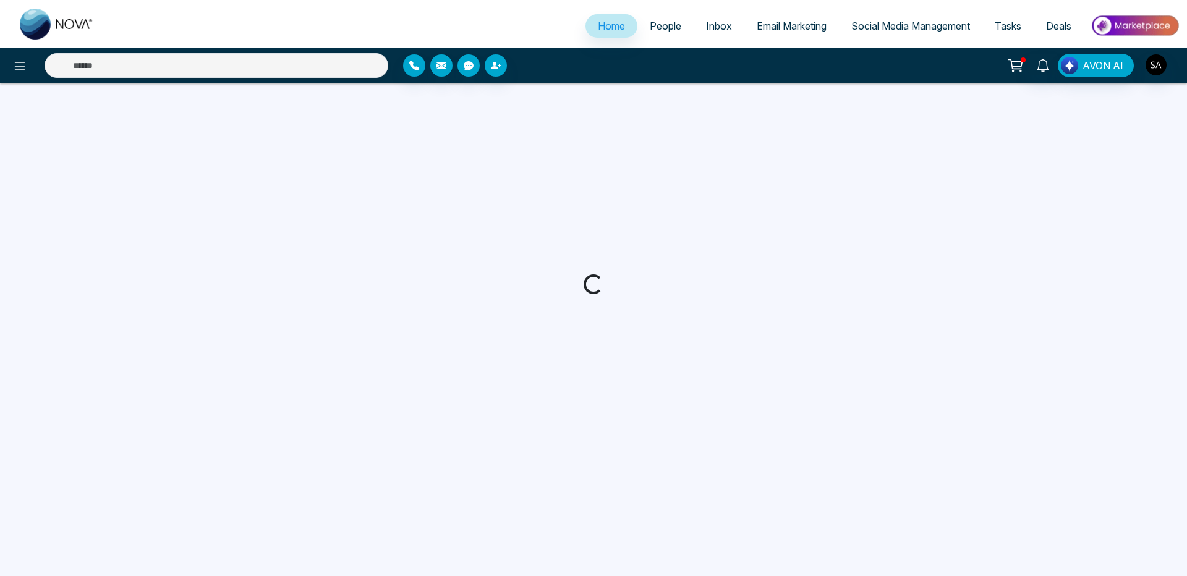  Describe the element at coordinates (1135, 25) in the screenshot. I see `img: Market-place.gif` at that location.